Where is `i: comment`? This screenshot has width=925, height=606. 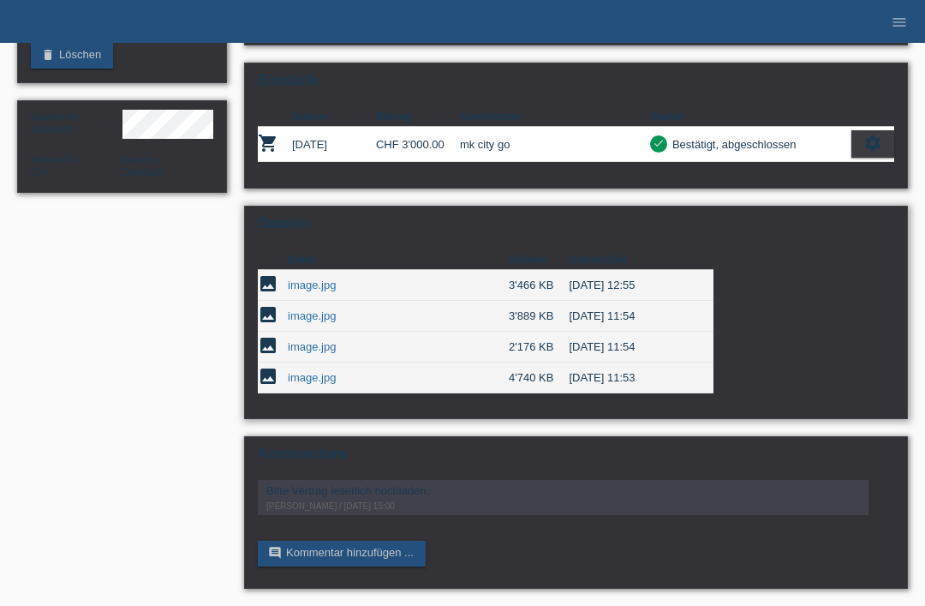 i: comment is located at coordinates (275, 552).